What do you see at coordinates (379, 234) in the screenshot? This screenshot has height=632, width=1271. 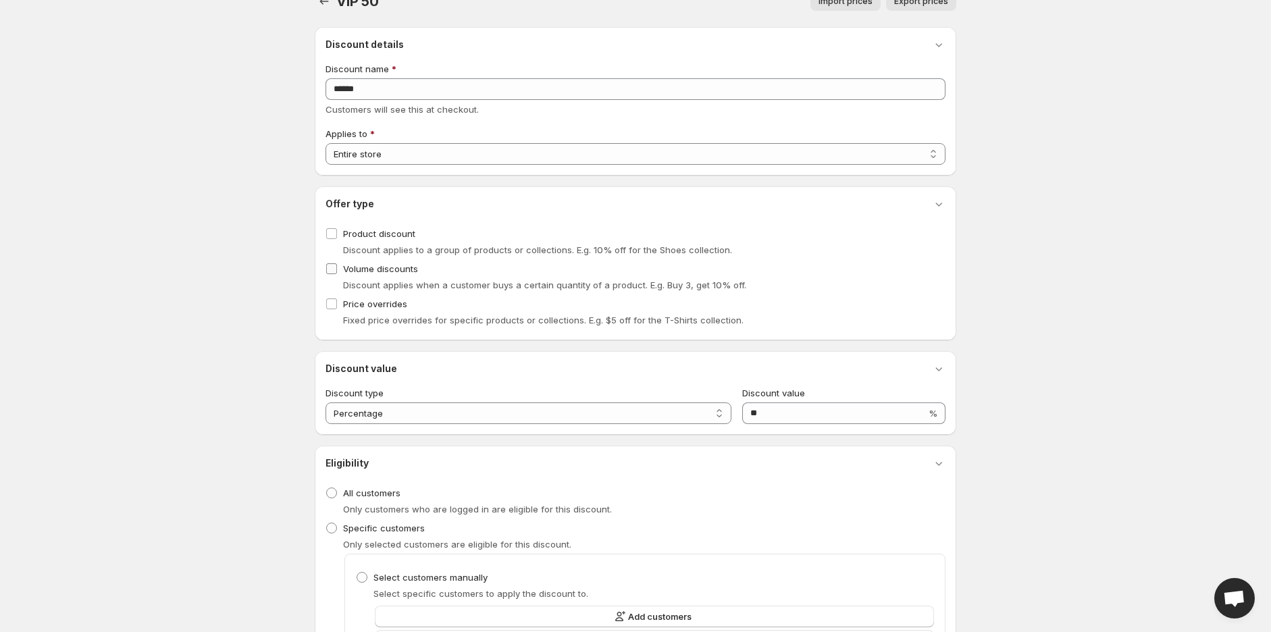 I see `span: Product discount` at bounding box center [379, 234].